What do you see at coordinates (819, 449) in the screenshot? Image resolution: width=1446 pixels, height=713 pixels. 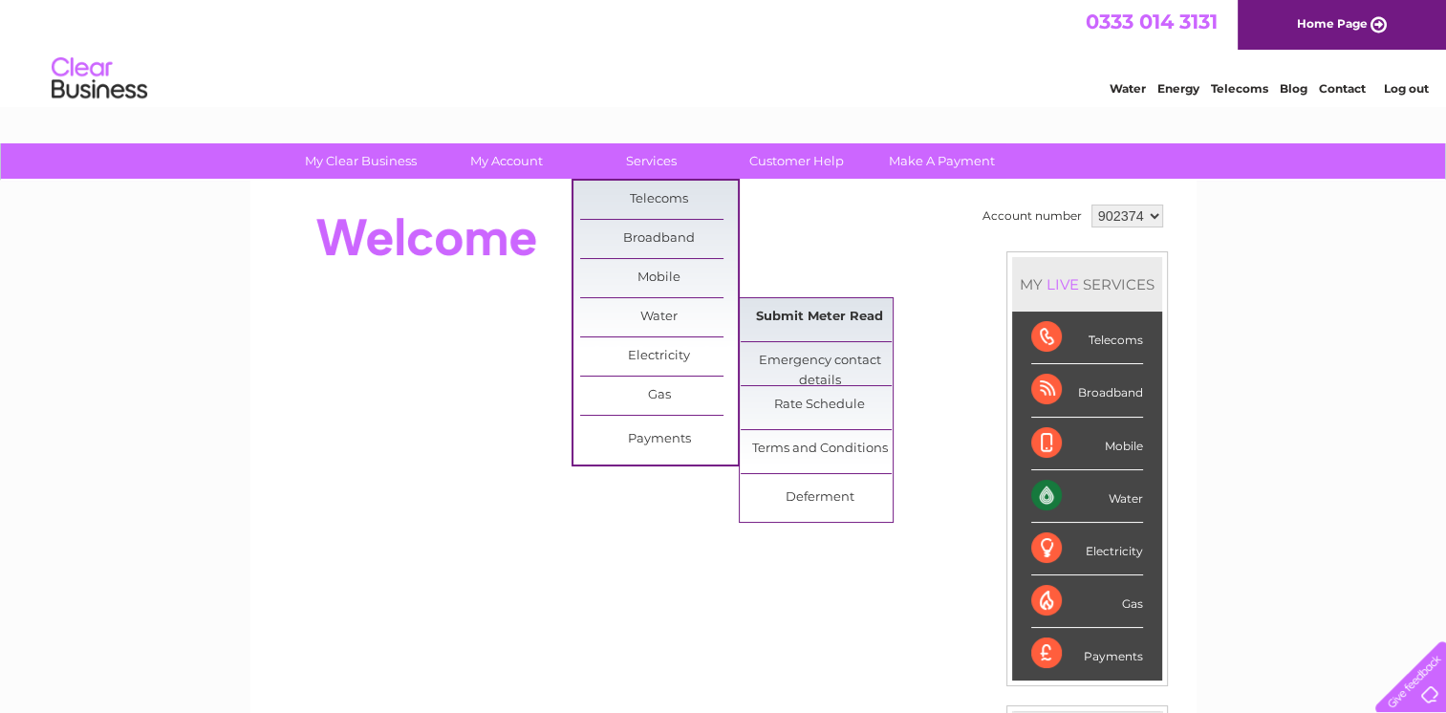 I see `a: Terms and Conditions` at bounding box center [819, 449].